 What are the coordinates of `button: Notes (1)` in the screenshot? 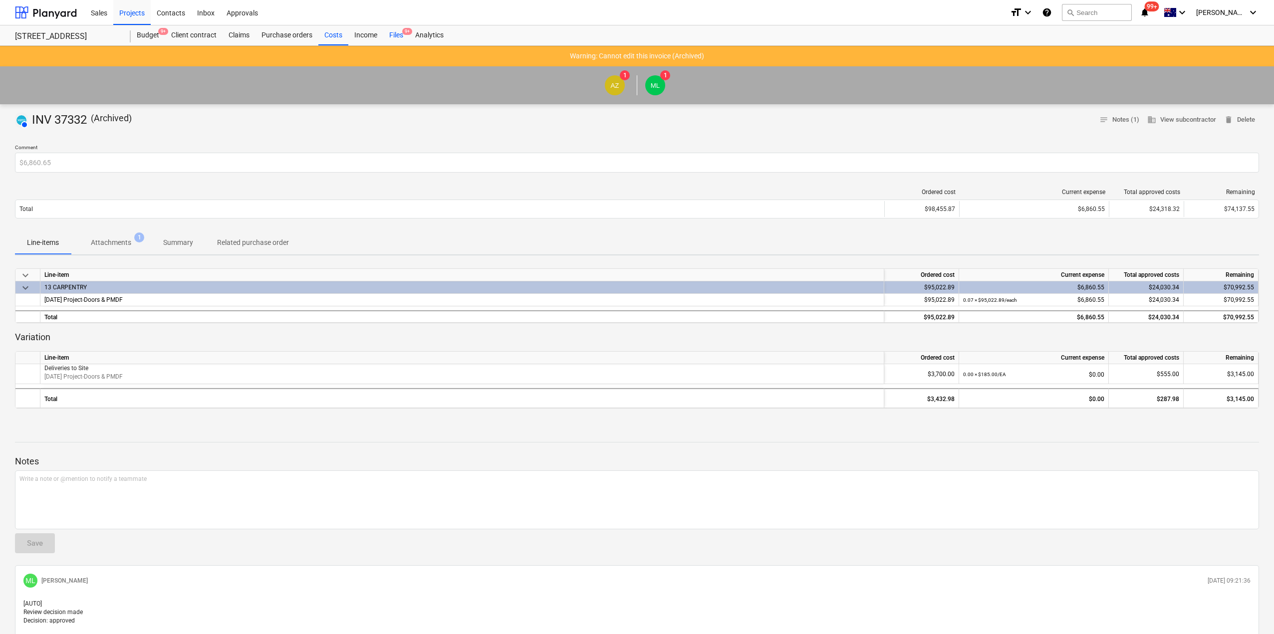 It's located at (1119, 120).